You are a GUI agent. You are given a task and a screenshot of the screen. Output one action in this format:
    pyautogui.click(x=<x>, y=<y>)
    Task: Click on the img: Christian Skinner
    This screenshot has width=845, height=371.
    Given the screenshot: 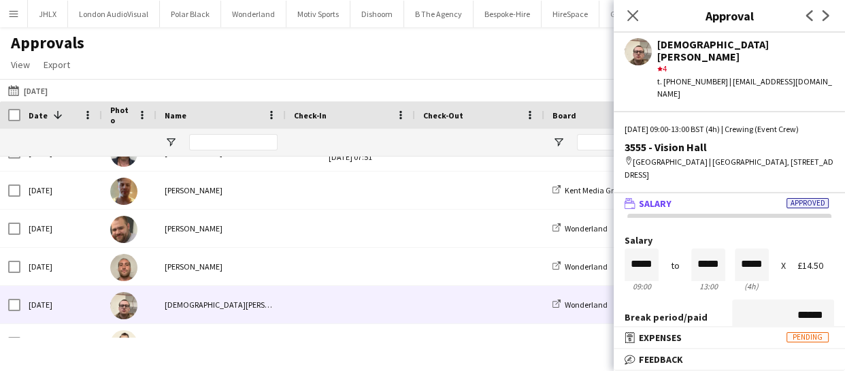 What is the action you would take?
    pyautogui.click(x=124, y=305)
    